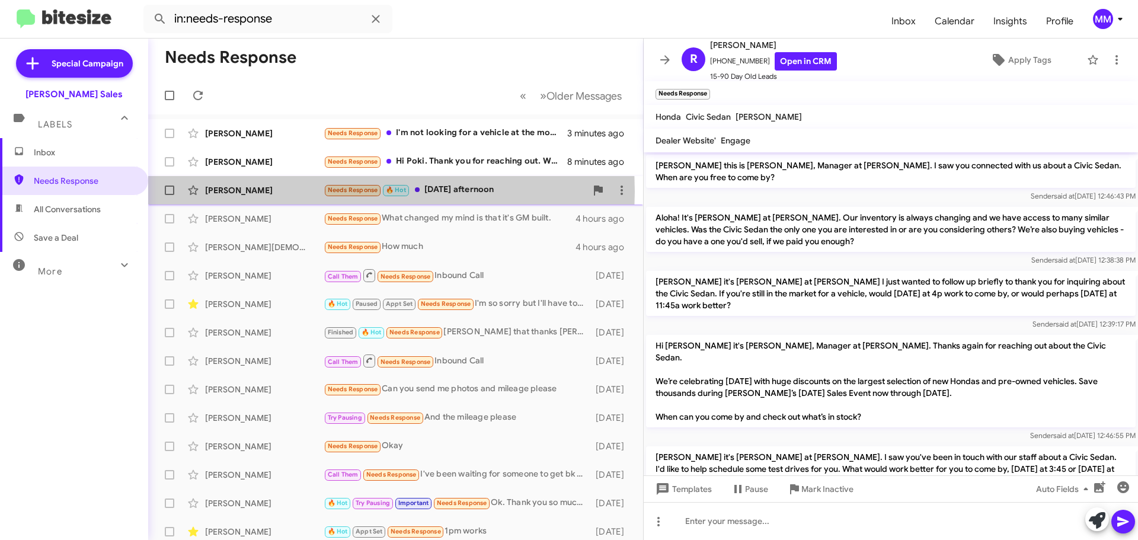 The image size is (1138, 540). What do you see at coordinates (1064, 489) in the screenshot?
I see `span: Auto Fields` at bounding box center [1064, 489].